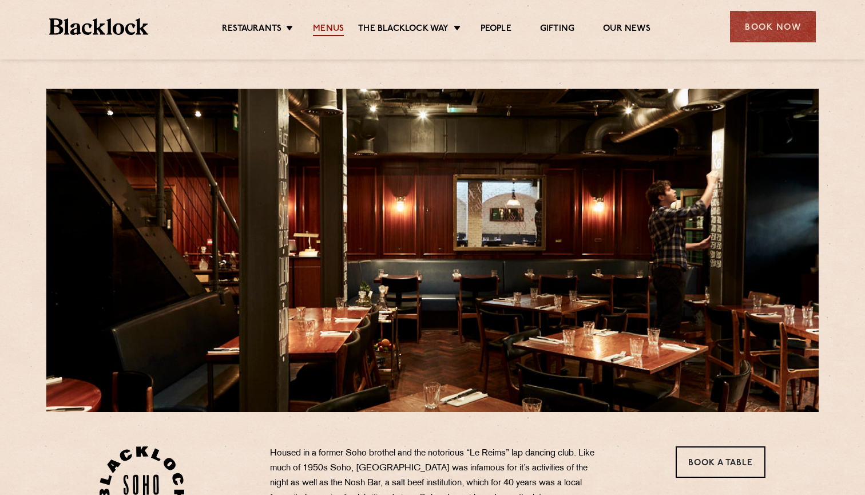 Image resolution: width=865 pixels, height=495 pixels. I want to click on a: Menus, so click(328, 30).